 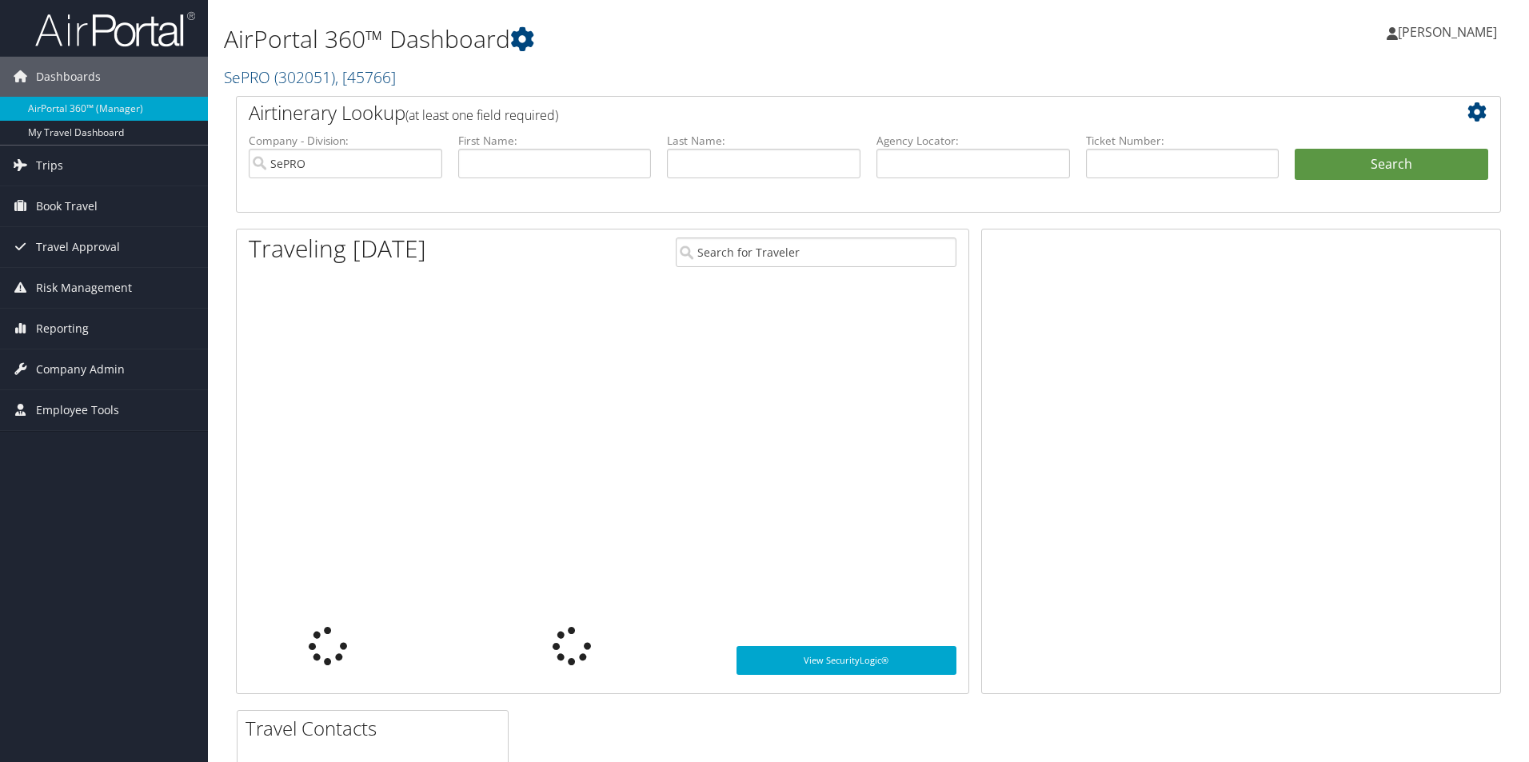 I want to click on label: Last Name:, so click(x=764, y=141).